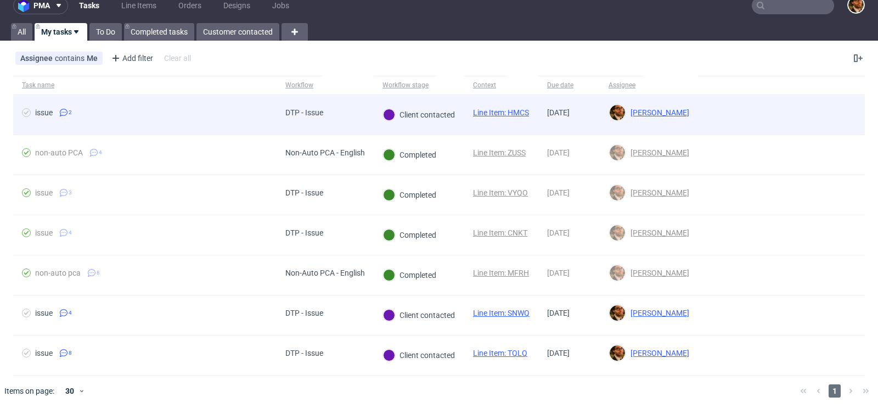 This screenshot has height=408, width=878. What do you see at coordinates (21, 32) in the screenshot?
I see `a: All` at bounding box center [21, 32].